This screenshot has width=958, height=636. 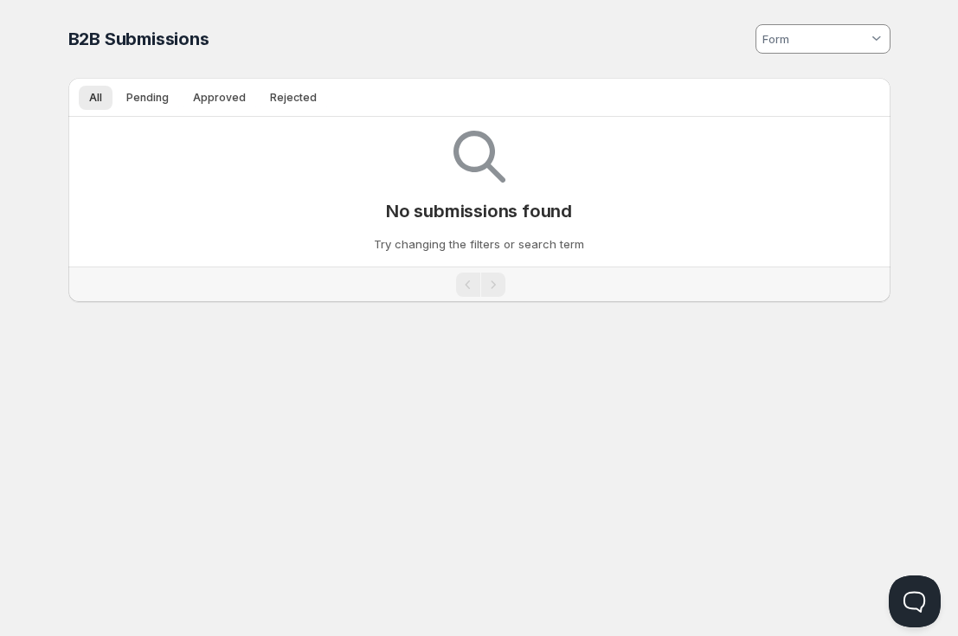 What do you see at coordinates (95, 98) in the screenshot?
I see `span: All` at bounding box center [95, 98].